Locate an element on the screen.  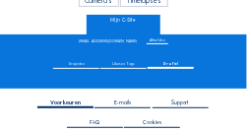
div: Afmelden is located at coordinates (157, 41).